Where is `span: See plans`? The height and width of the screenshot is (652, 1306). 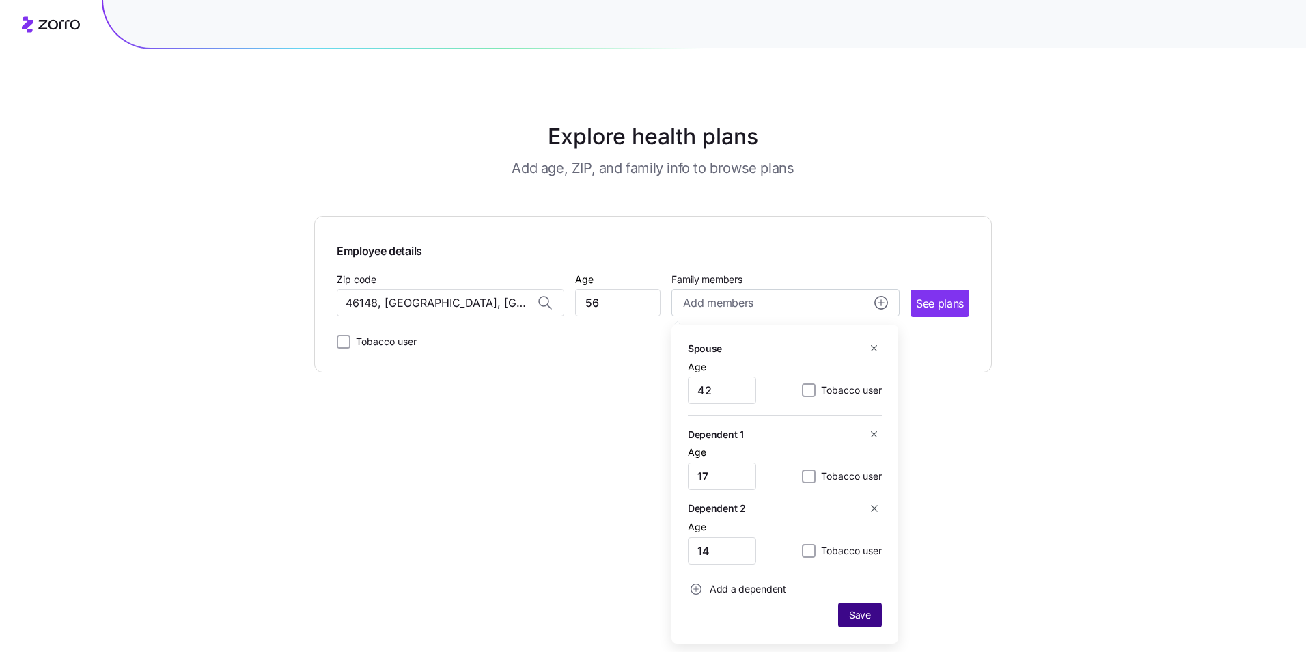
span: See plans is located at coordinates (940, 303).